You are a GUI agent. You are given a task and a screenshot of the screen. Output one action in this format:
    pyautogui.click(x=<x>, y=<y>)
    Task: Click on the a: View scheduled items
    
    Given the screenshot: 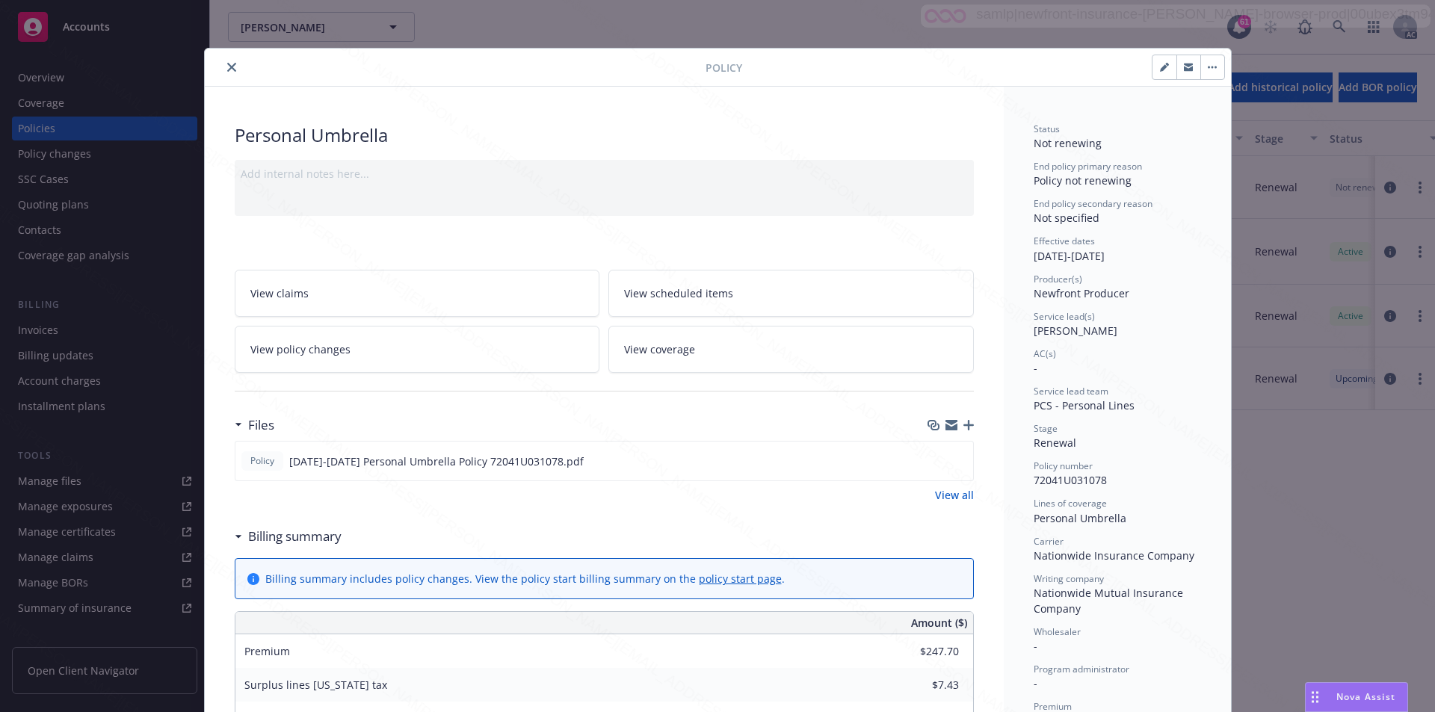 What is the action you would take?
    pyautogui.click(x=791, y=293)
    